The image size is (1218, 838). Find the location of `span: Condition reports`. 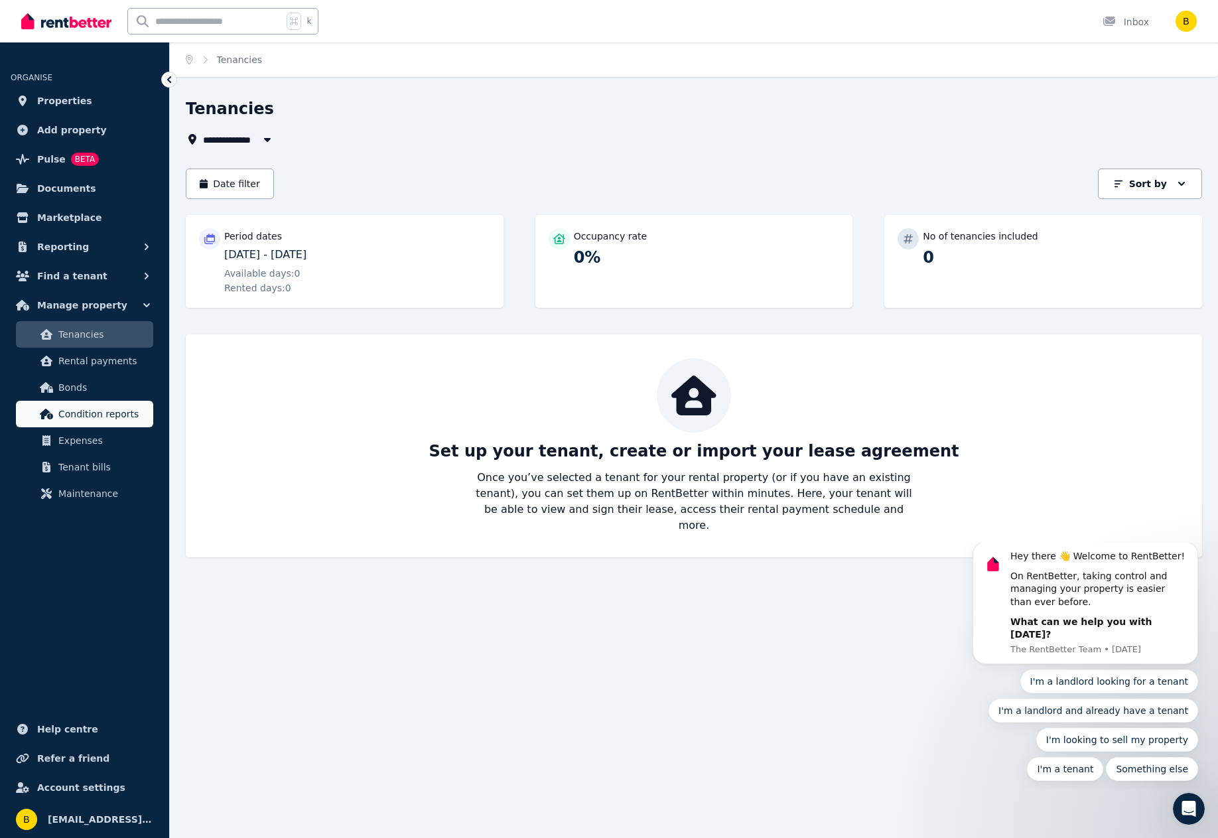

span: Condition reports is located at coordinates (103, 414).